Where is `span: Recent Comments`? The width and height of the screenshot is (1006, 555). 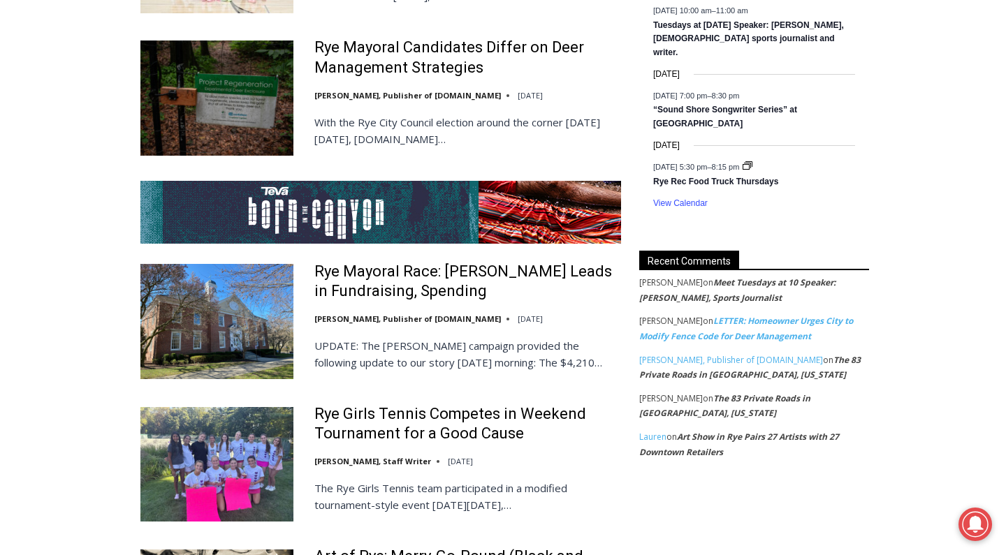 span: Recent Comments is located at coordinates (689, 260).